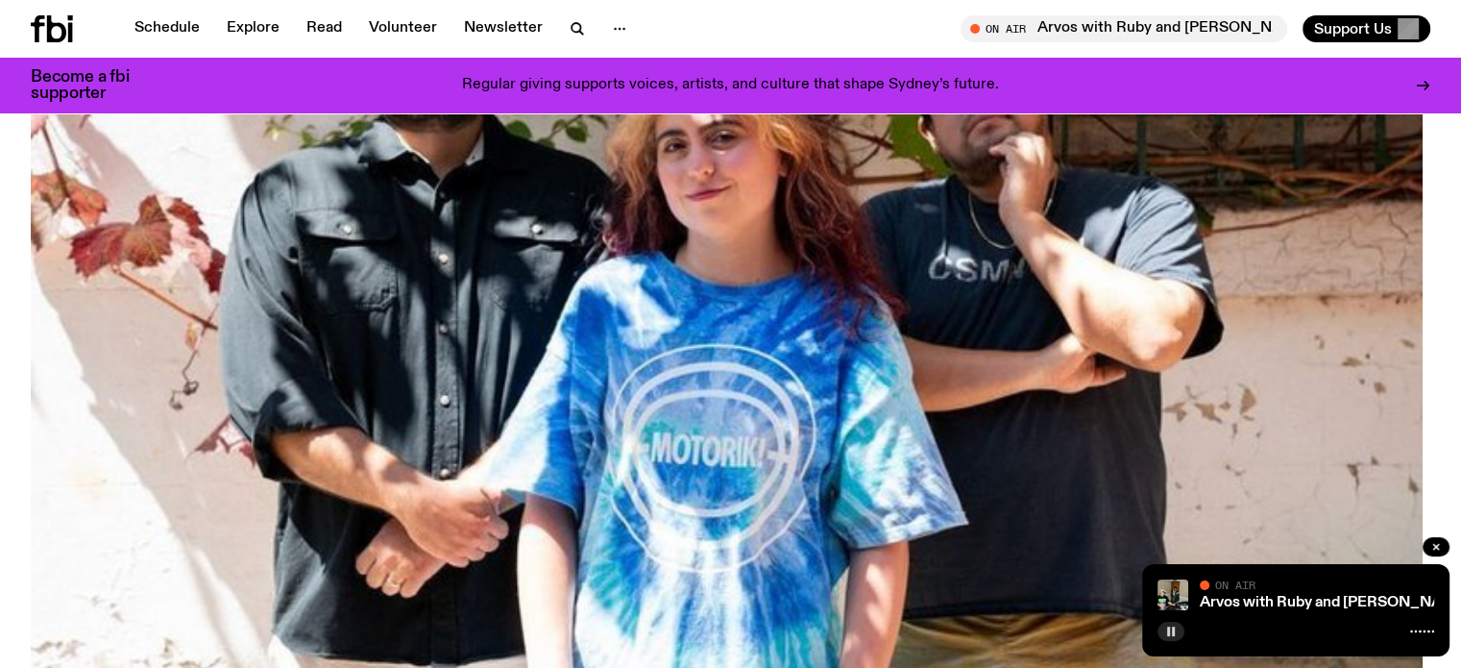 The width and height of the screenshot is (1461, 668). What do you see at coordinates (1173, 595) in the screenshot?
I see `a: Ruby wears a Collarbones t shirt and pretends to play the DJ decks, Al sings into a pringles can....` at bounding box center [1173, 595].